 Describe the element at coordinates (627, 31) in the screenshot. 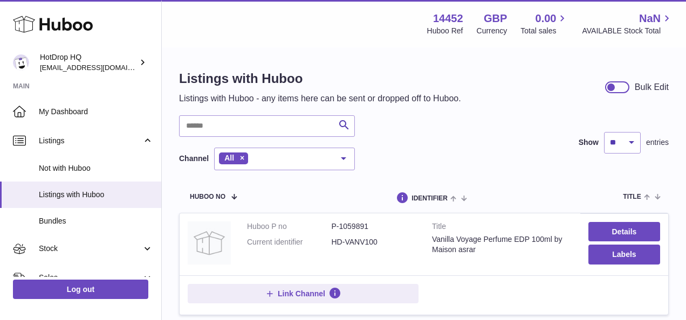

I see `span: AVAILABLE Stock Total` at that location.